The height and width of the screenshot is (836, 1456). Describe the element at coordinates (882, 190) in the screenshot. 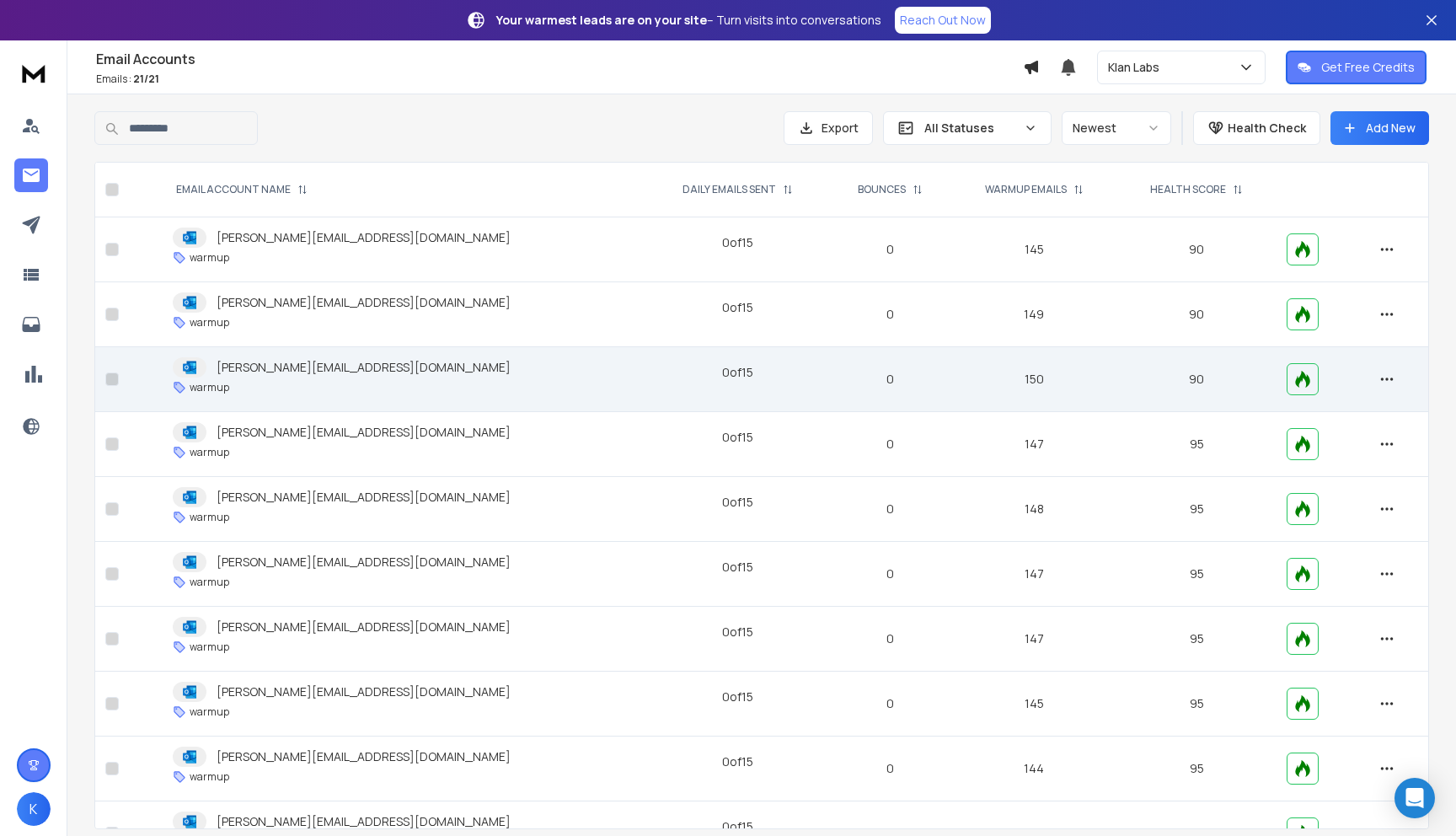

I see `p: BOUNCES` at that location.